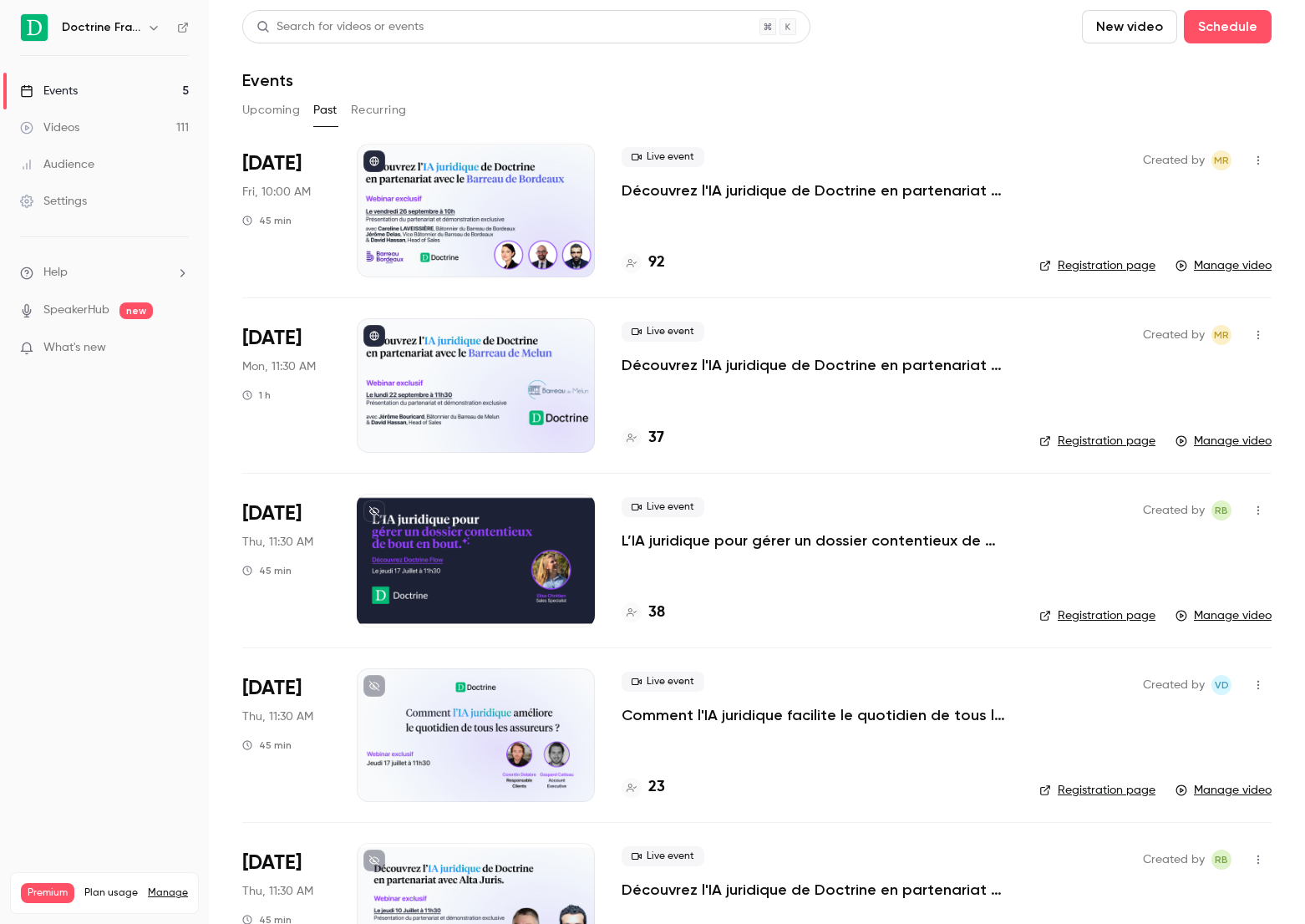 The image size is (1305, 924). I want to click on span: Victoire Demortier, so click(1221, 685).